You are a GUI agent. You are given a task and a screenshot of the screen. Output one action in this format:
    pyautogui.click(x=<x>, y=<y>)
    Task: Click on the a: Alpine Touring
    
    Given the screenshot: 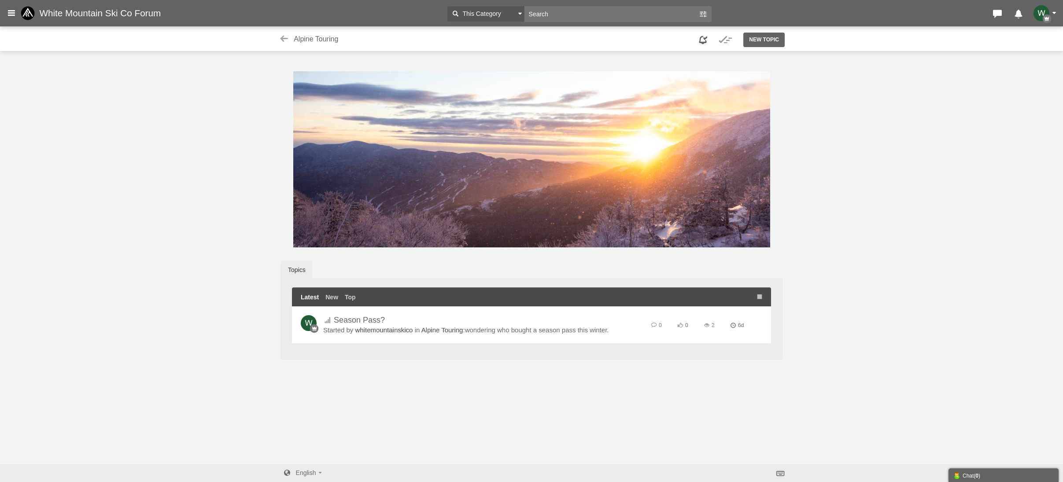 What is the action you would take?
    pyautogui.click(x=442, y=330)
    